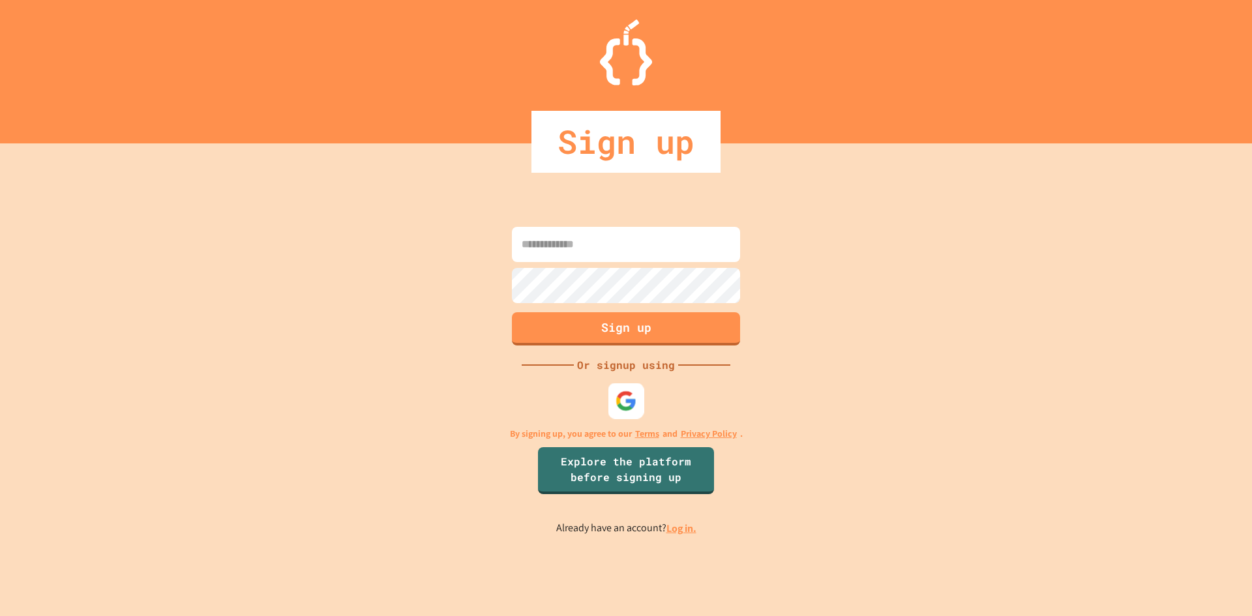 The height and width of the screenshot is (616, 1252). What do you see at coordinates (626, 329) in the screenshot?
I see `button: Sign up` at bounding box center [626, 329].